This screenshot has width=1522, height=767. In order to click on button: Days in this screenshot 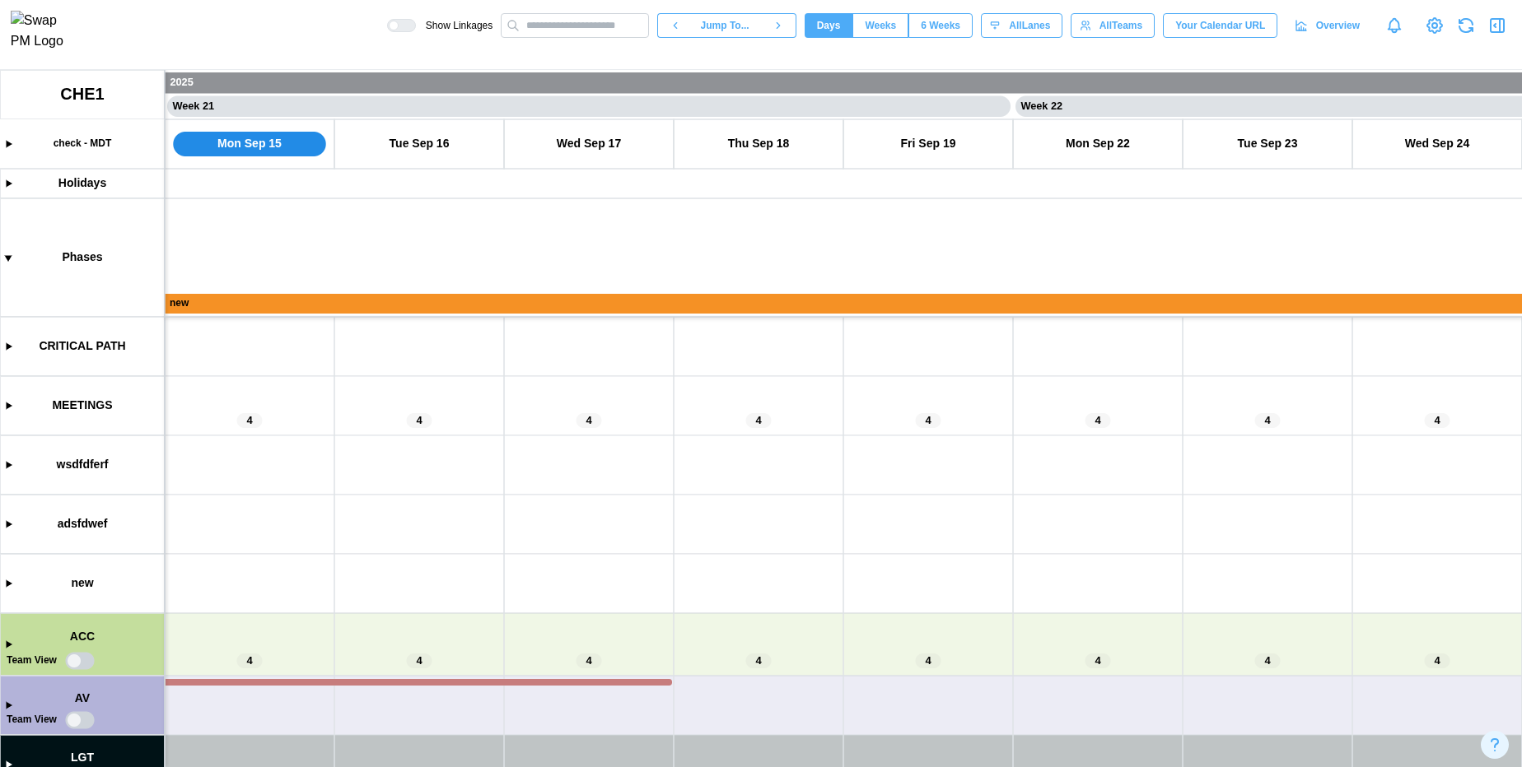, I will do `click(828, 26)`.